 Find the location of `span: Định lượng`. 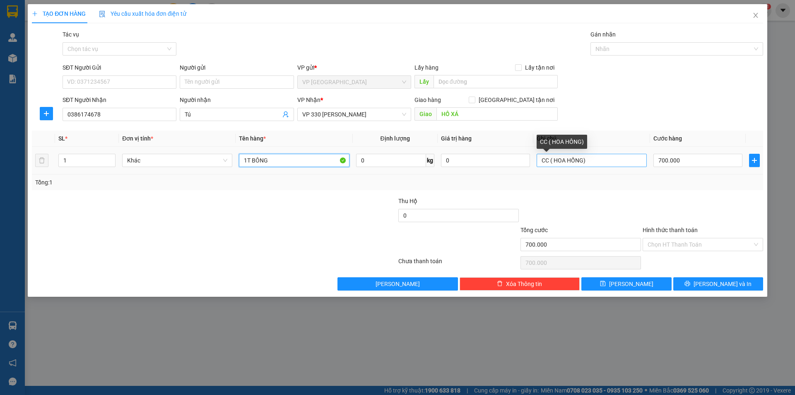

span: Định lượng is located at coordinates (395, 138).